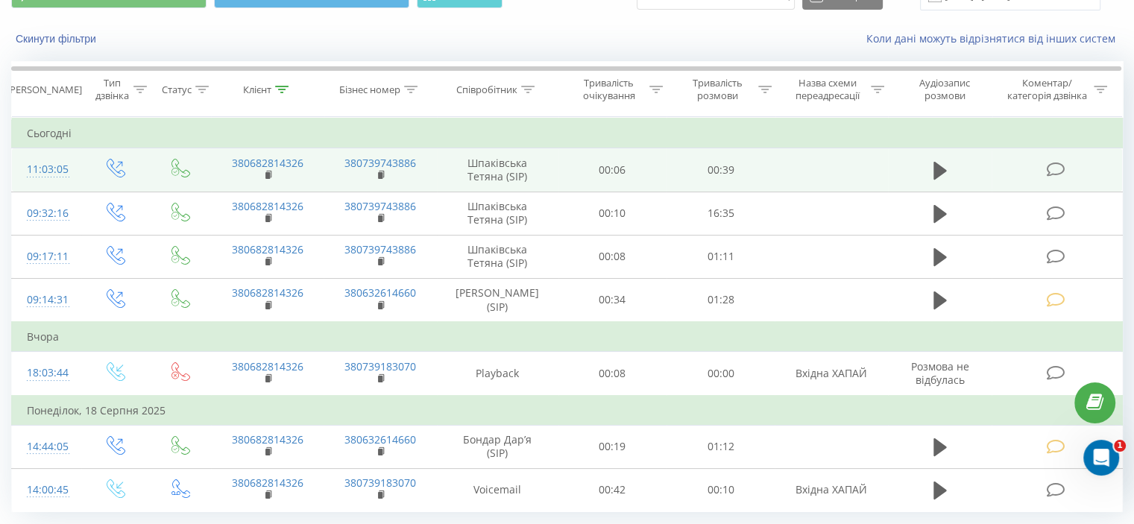 This screenshot has height=524, width=1134. Describe the element at coordinates (720, 300) in the screenshot. I see `td: 01:28` at that location.